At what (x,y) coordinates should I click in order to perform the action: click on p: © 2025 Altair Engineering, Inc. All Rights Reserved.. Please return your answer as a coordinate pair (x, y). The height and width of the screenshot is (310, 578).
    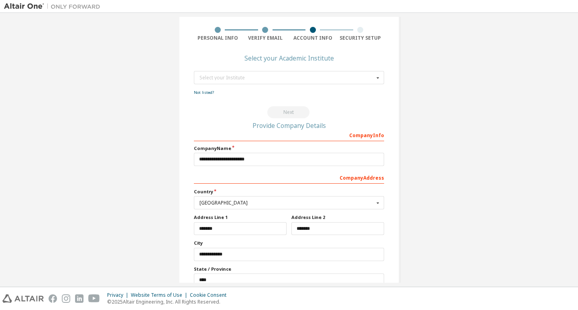
    Looking at the image, I should click on (169, 302).